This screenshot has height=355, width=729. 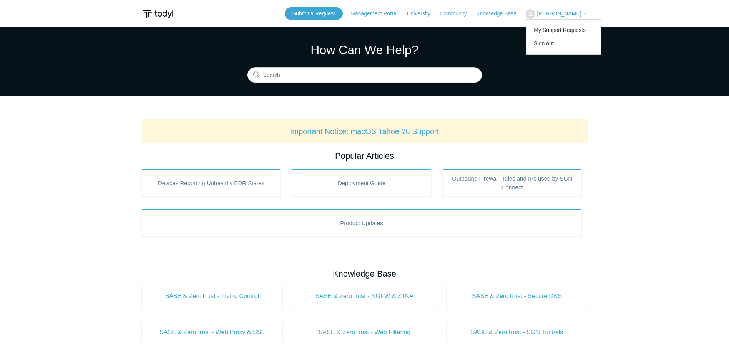 What do you see at coordinates (364, 131) in the screenshot?
I see `a: Important Notice: macOS Tahoe 26 Support` at bounding box center [364, 131].